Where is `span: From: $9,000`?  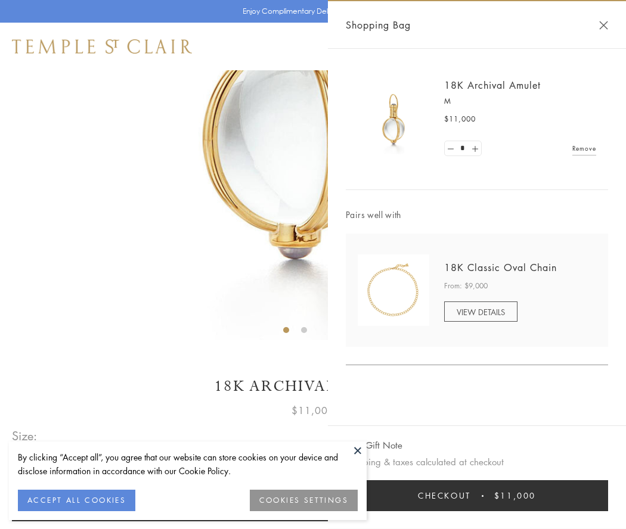
span: From: $9,000 is located at coordinates (465, 286).